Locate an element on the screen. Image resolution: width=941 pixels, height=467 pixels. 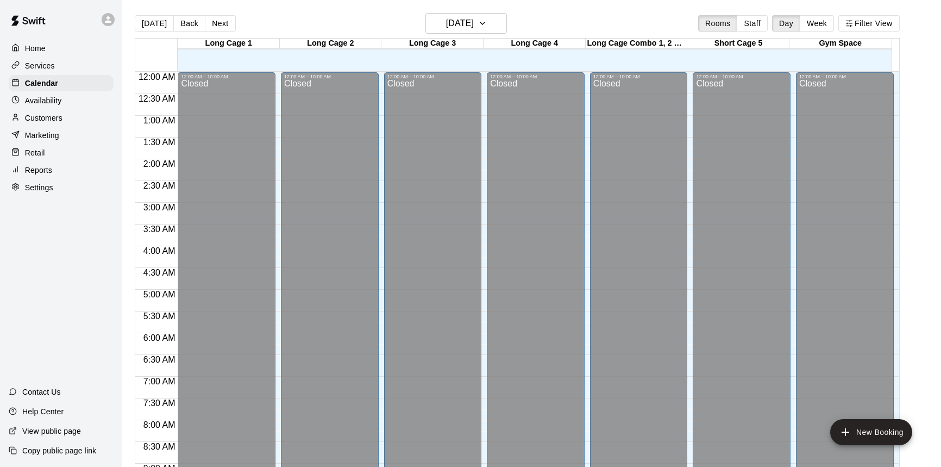
button: Filter View is located at coordinates (869, 23).